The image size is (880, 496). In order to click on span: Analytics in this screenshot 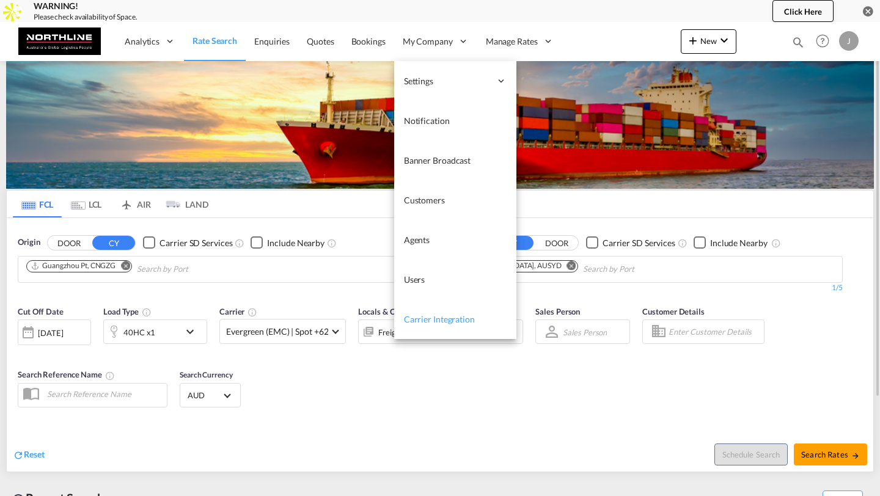, I will do `click(142, 42)`.